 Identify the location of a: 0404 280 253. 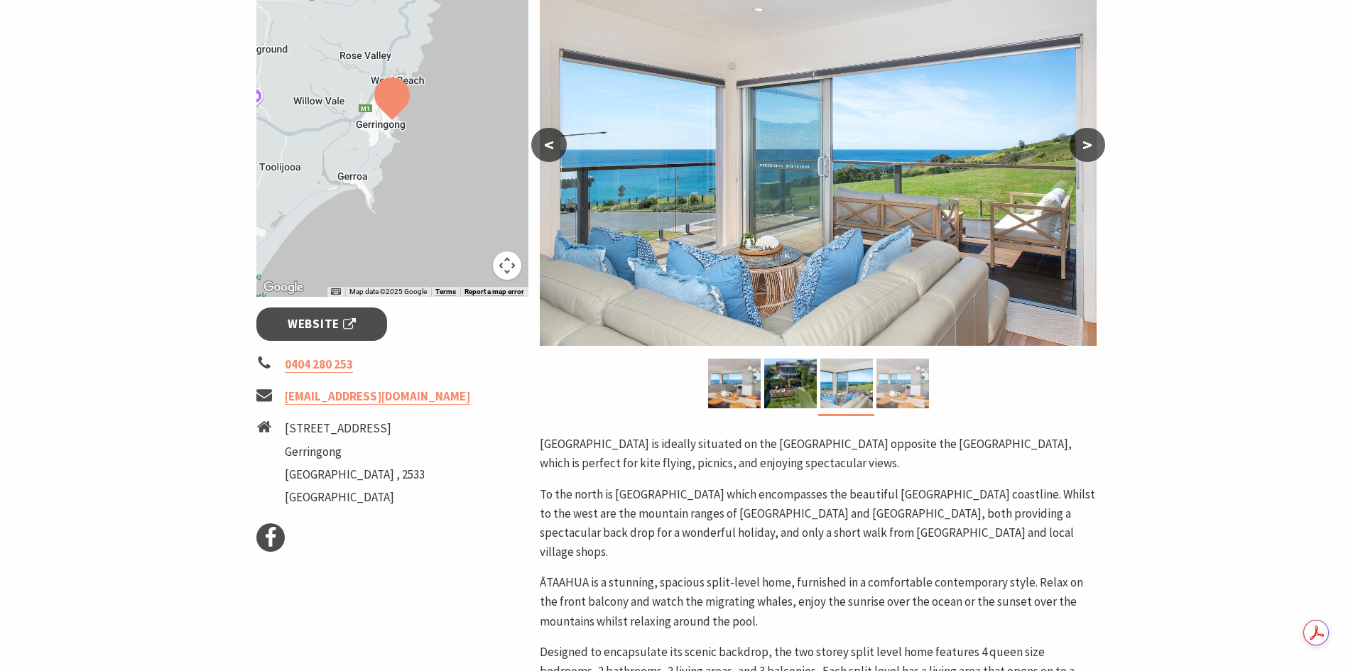
(319, 364).